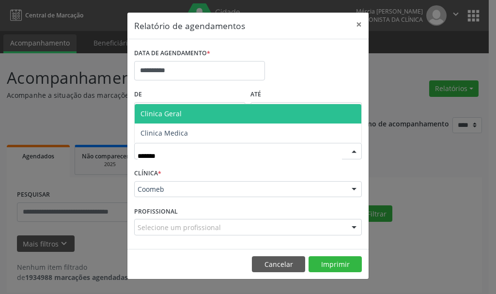 The height and width of the screenshot is (294, 496). What do you see at coordinates (172, 53) in the screenshot?
I see `label: DATA DE AGENDAMENTO` at bounding box center [172, 53].